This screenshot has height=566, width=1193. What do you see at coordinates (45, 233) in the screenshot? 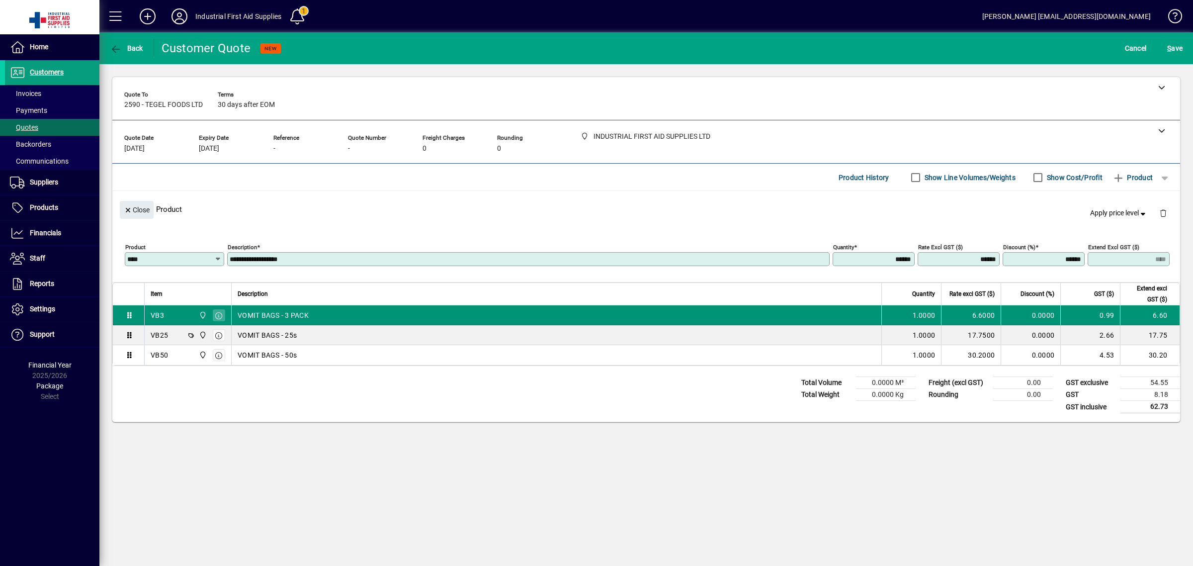
I see `span: Financials` at bounding box center [45, 233].